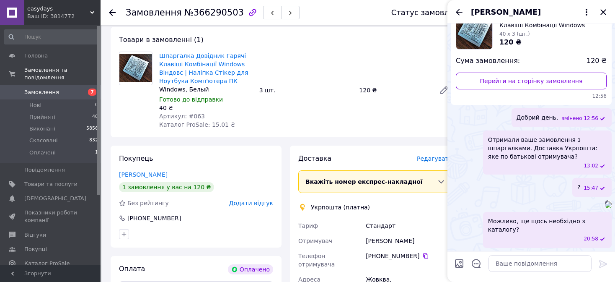  I want to click on span: 1, so click(96, 153).